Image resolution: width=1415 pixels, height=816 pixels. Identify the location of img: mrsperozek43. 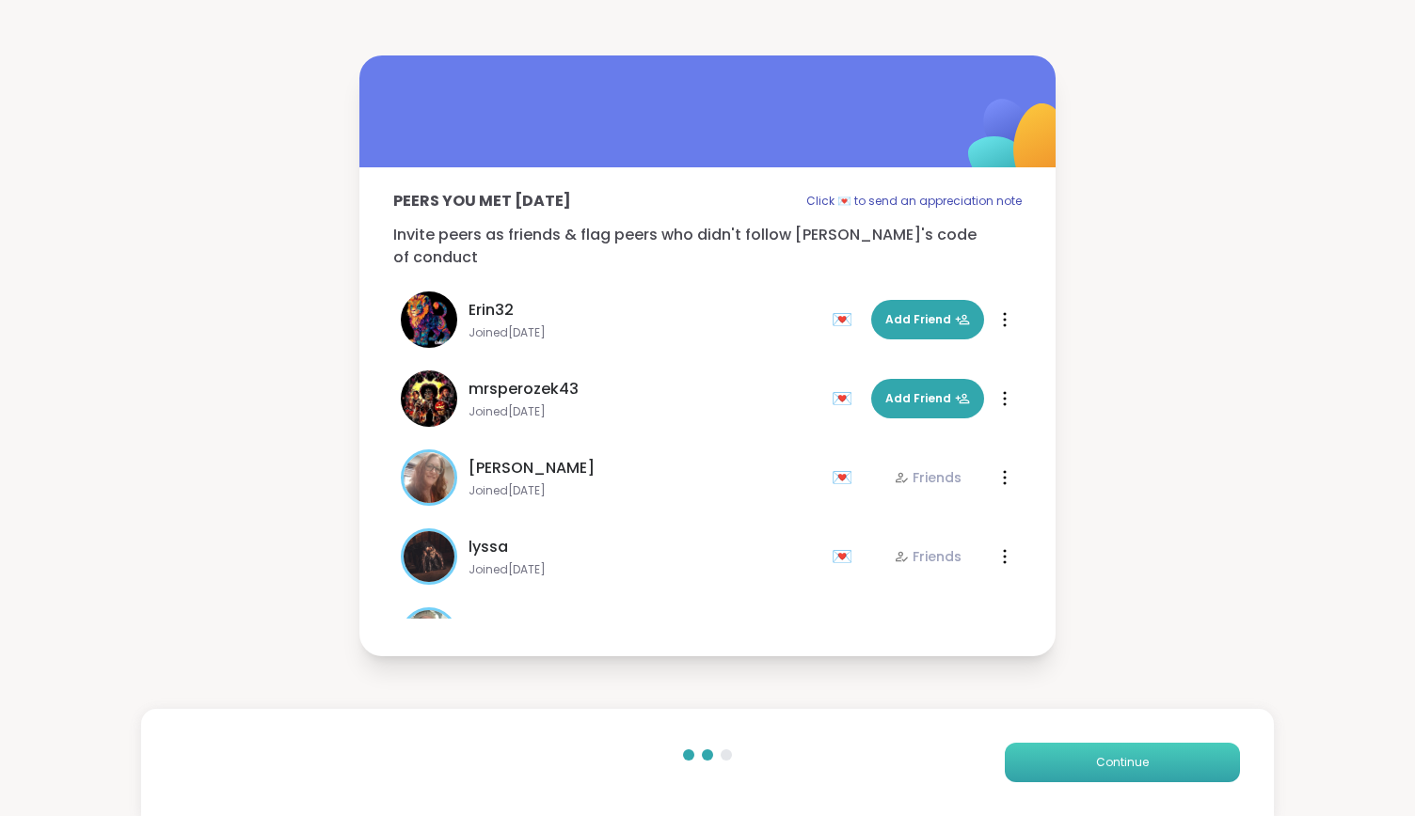
(429, 399).